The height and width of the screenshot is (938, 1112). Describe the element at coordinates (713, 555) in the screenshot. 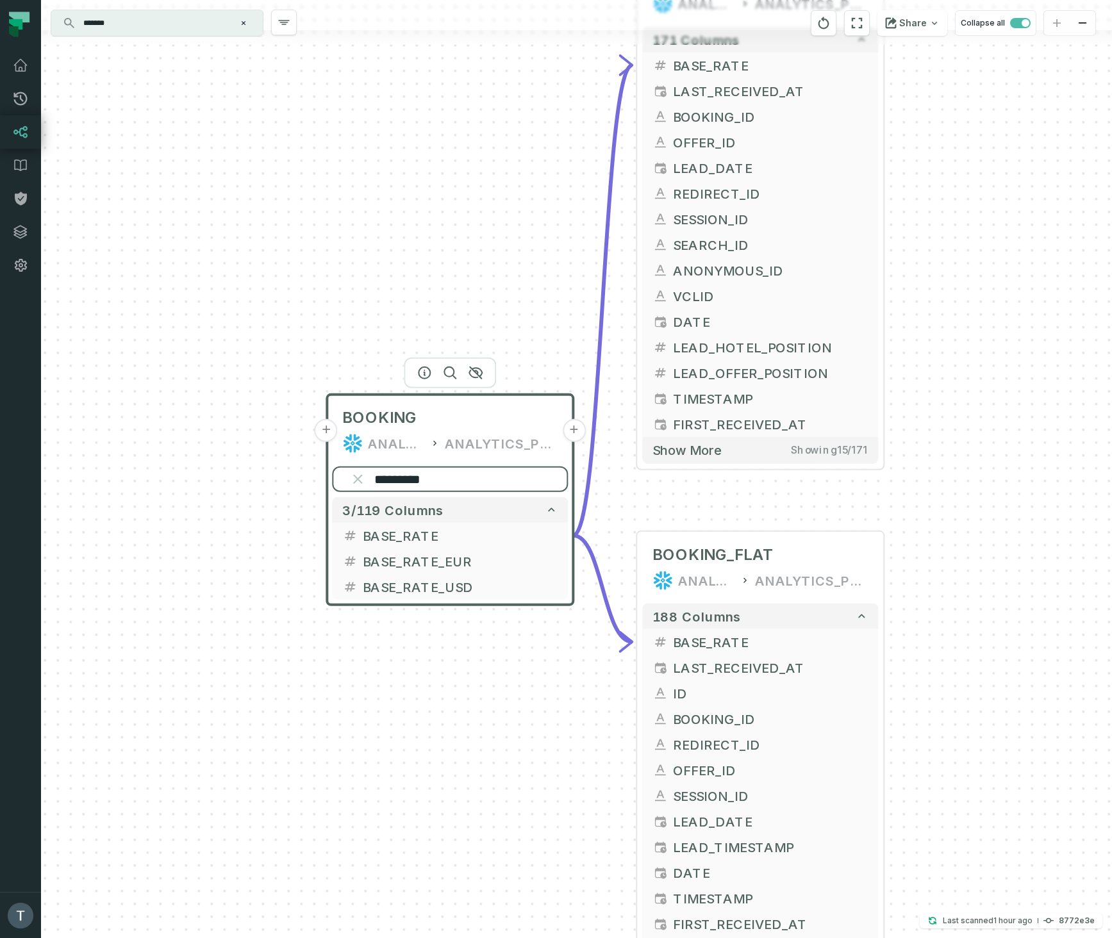

I see `span: BOOKING_FLAT` at that location.